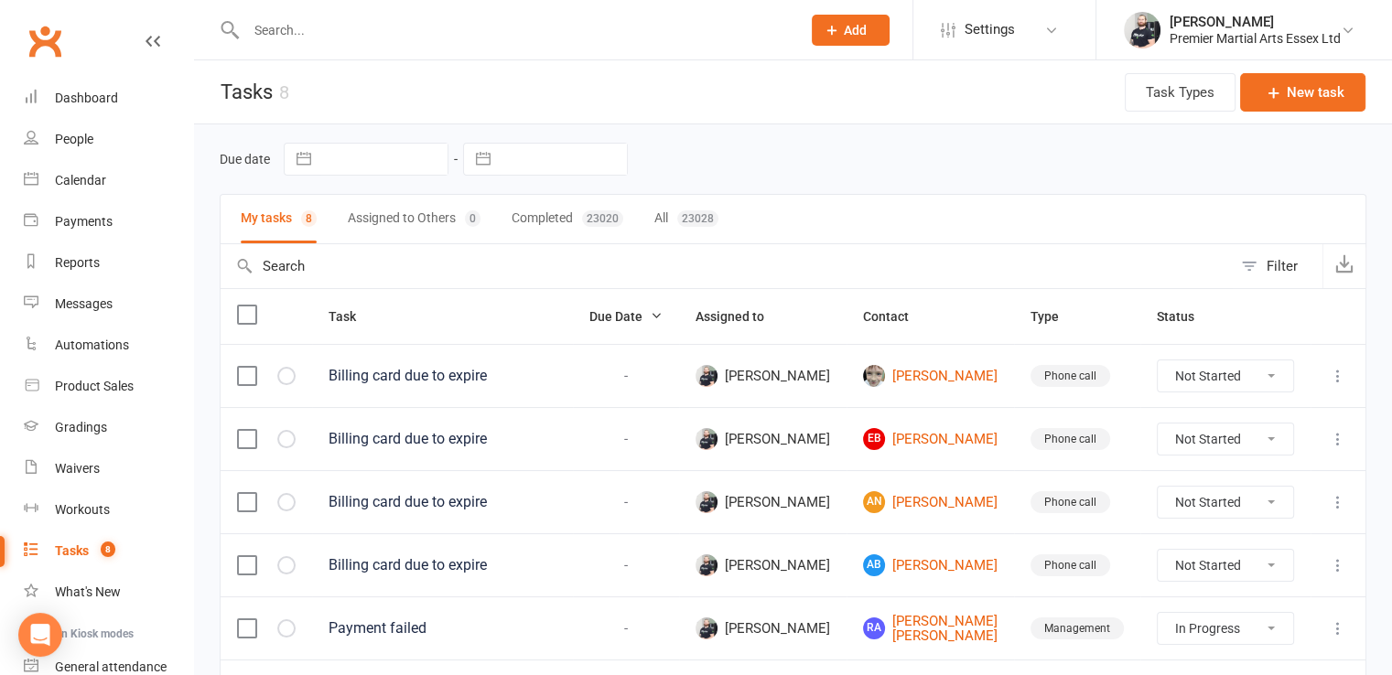 This screenshot has width=1392, height=675. What do you see at coordinates (1054, 317) in the screenshot?
I see `span: Type` at bounding box center [1054, 317].